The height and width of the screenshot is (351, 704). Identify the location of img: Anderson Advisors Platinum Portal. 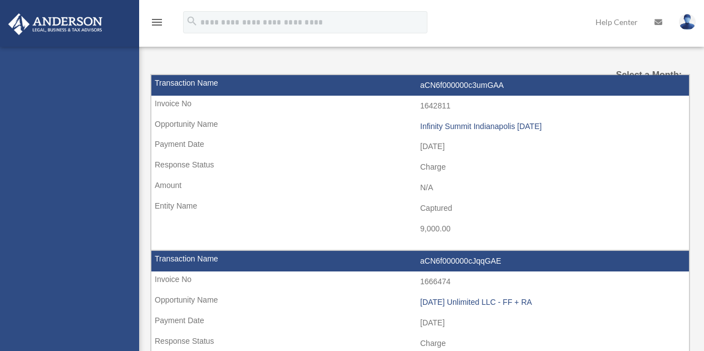
(55, 24).